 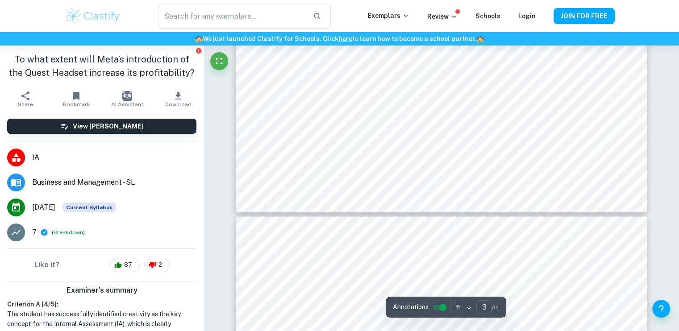 I want to click on a: Clastify logo, so click(x=93, y=16).